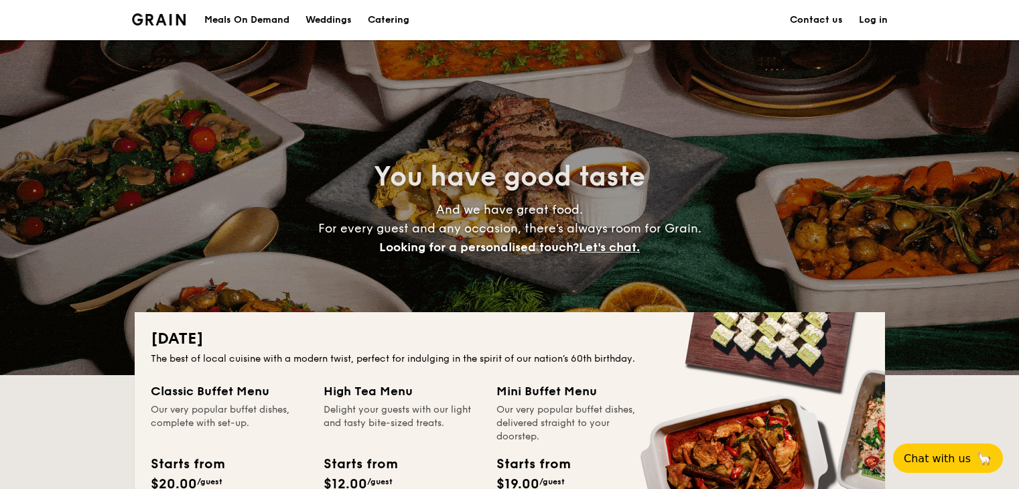  What do you see at coordinates (159, 19) in the screenshot?
I see `img: Grain` at bounding box center [159, 19].